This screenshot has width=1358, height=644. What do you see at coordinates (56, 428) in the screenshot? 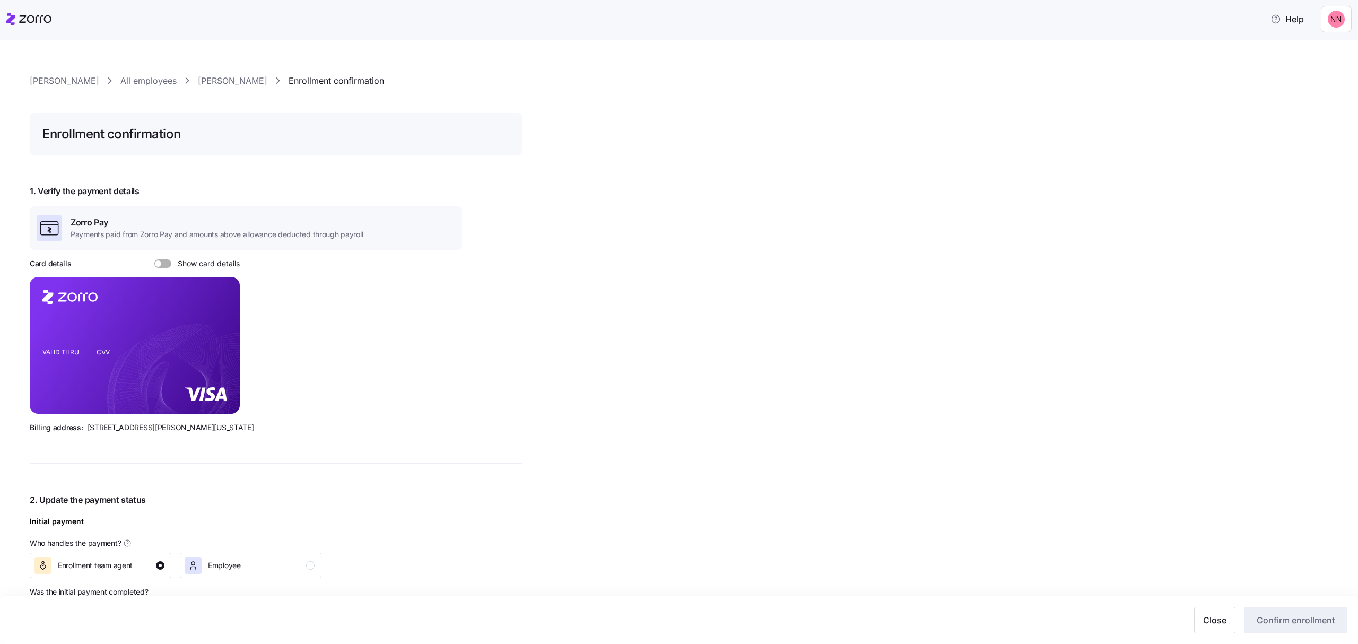
I see `span: Billing address:` at bounding box center [56, 428].